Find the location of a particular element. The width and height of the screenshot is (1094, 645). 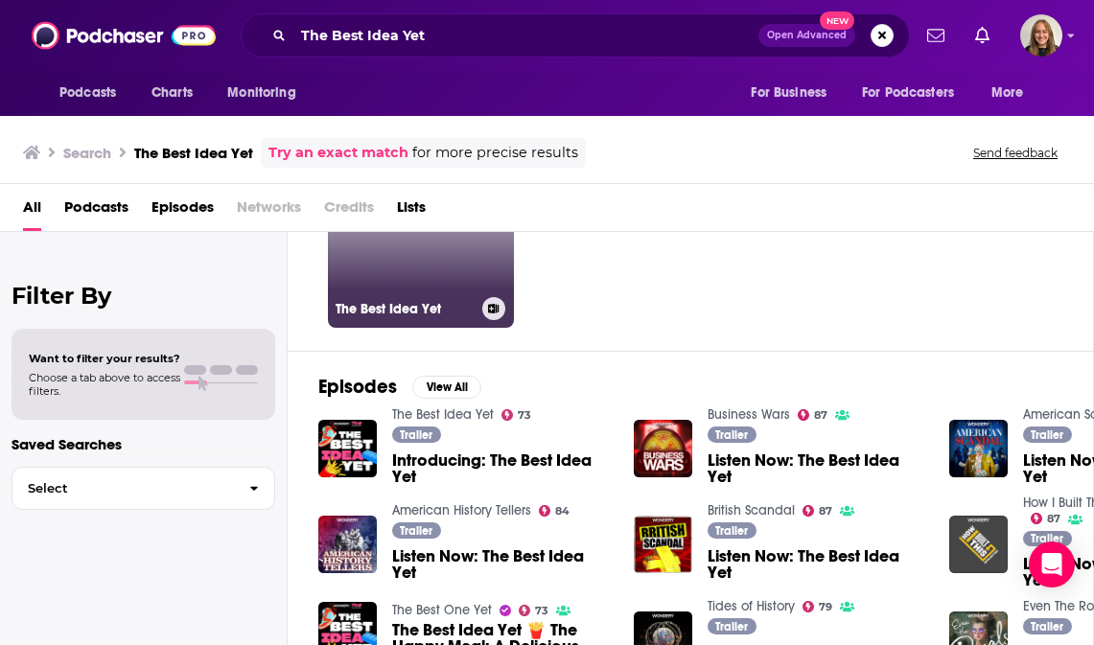

a: Podcasts is located at coordinates (96, 211).